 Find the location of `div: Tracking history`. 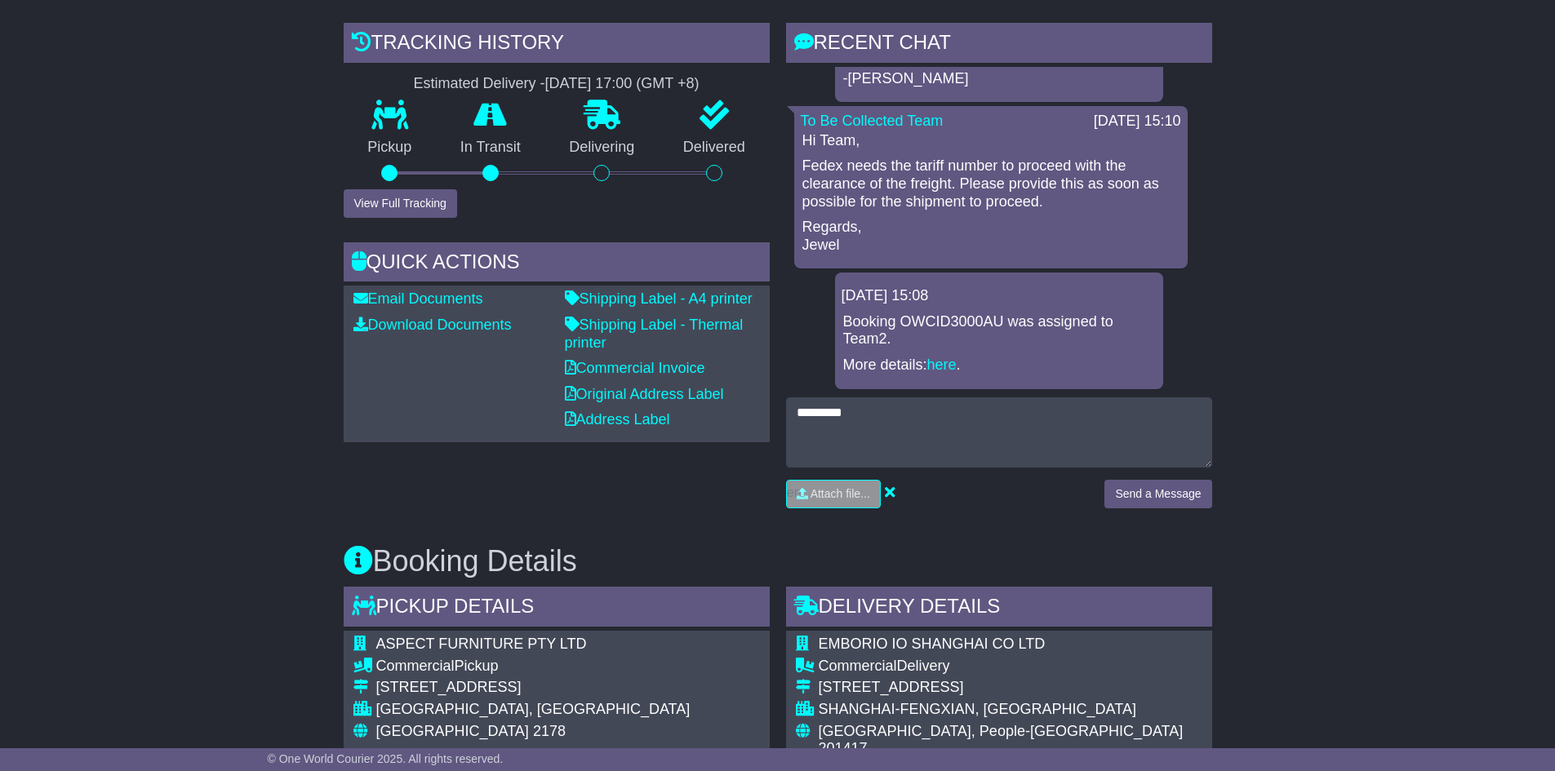

div: Tracking history is located at coordinates (557, 45).